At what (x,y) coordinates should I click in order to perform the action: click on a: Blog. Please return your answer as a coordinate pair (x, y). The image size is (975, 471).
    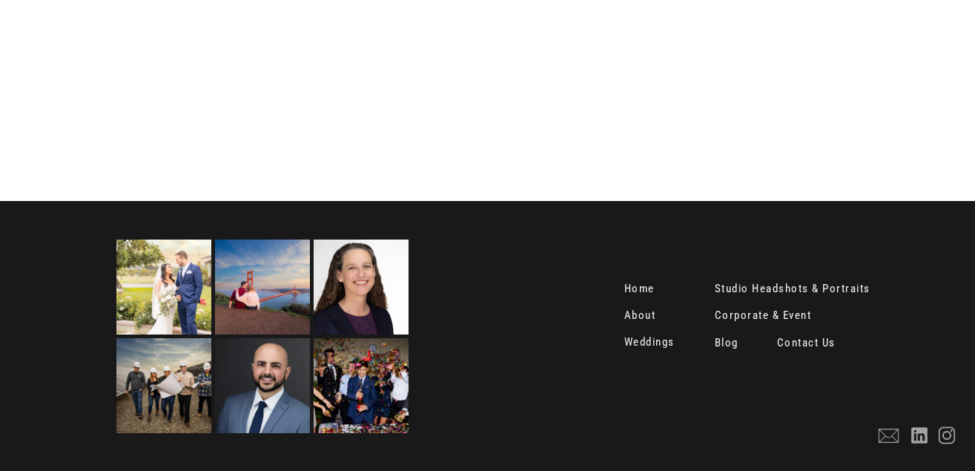
    Looking at the image, I should click on (746, 344).